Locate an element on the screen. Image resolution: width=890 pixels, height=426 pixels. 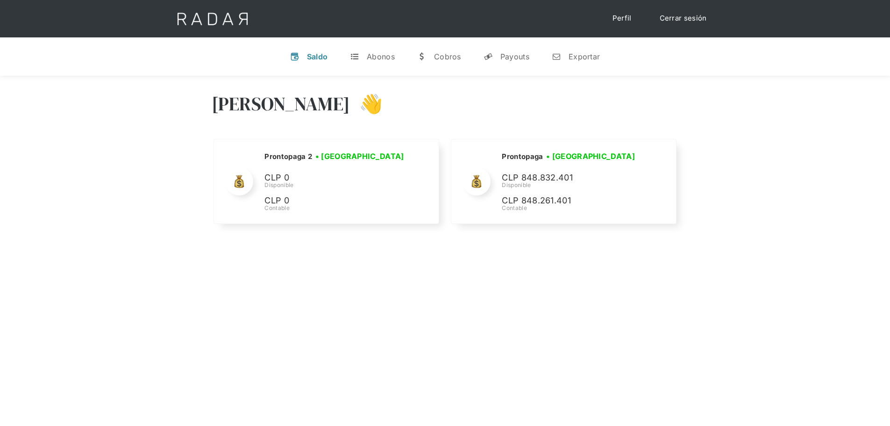
div: Payouts is located at coordinates (515, 57).